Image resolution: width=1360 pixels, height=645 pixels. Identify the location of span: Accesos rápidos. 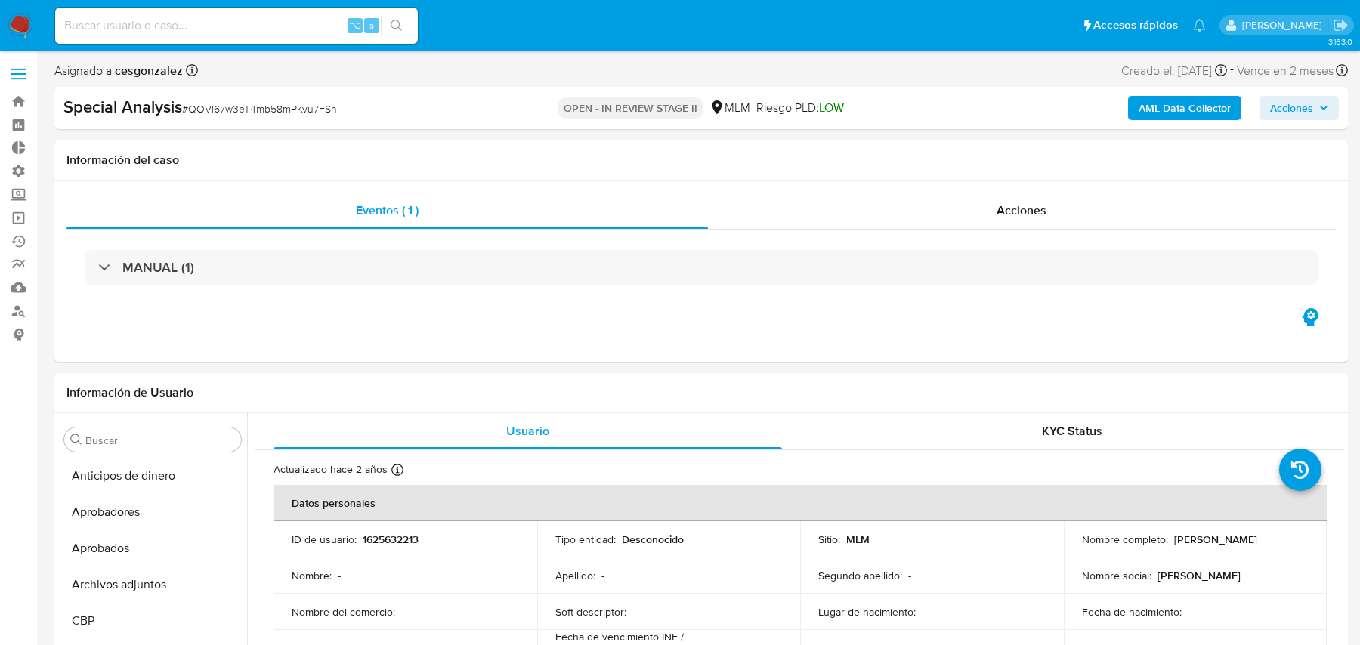
(1135, 25).